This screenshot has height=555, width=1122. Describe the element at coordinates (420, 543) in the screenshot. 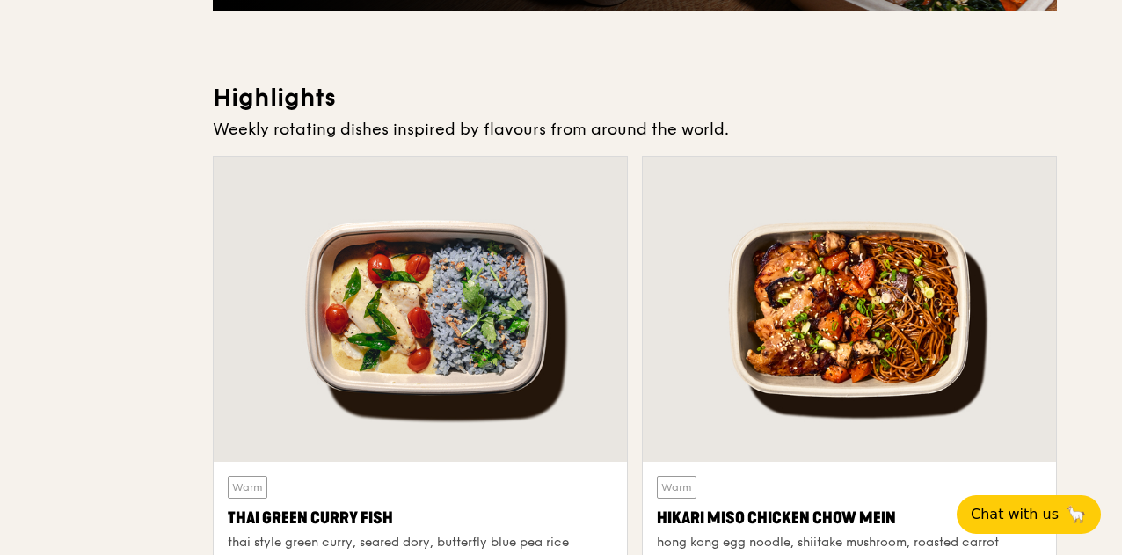

I see `div: thai style green curry, seared dory, butterfly blue pea rice` at that location.